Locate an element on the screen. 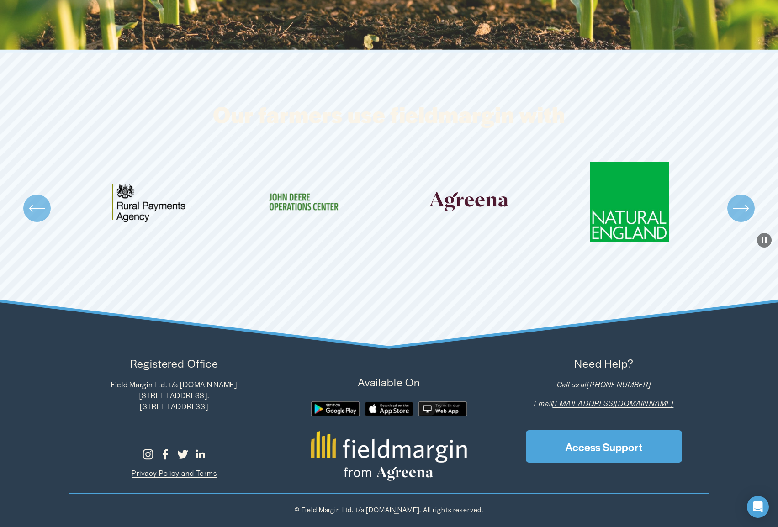 This screenshot has height=527, width=778. a: Twitter is located at coordinates (183, 455).